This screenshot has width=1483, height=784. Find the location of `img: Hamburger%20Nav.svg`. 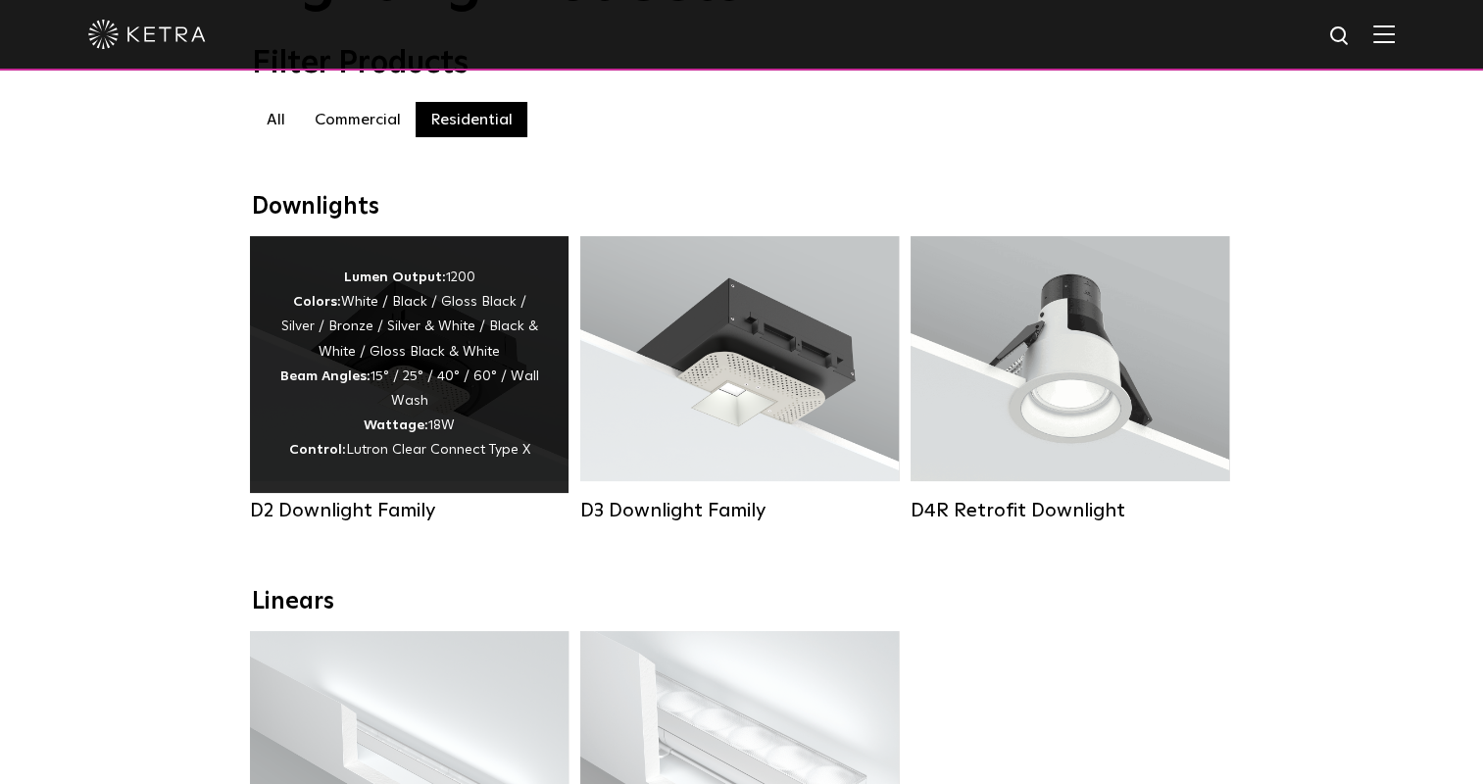

img: Hamburger%20Nav.svg is located at coordinates (1384, 33).